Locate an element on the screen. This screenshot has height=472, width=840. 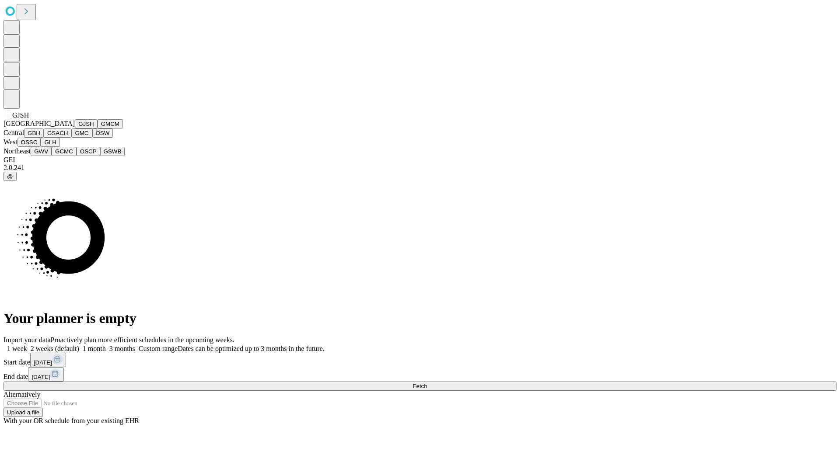
button: GJSH is located at coordinates (86, 124).